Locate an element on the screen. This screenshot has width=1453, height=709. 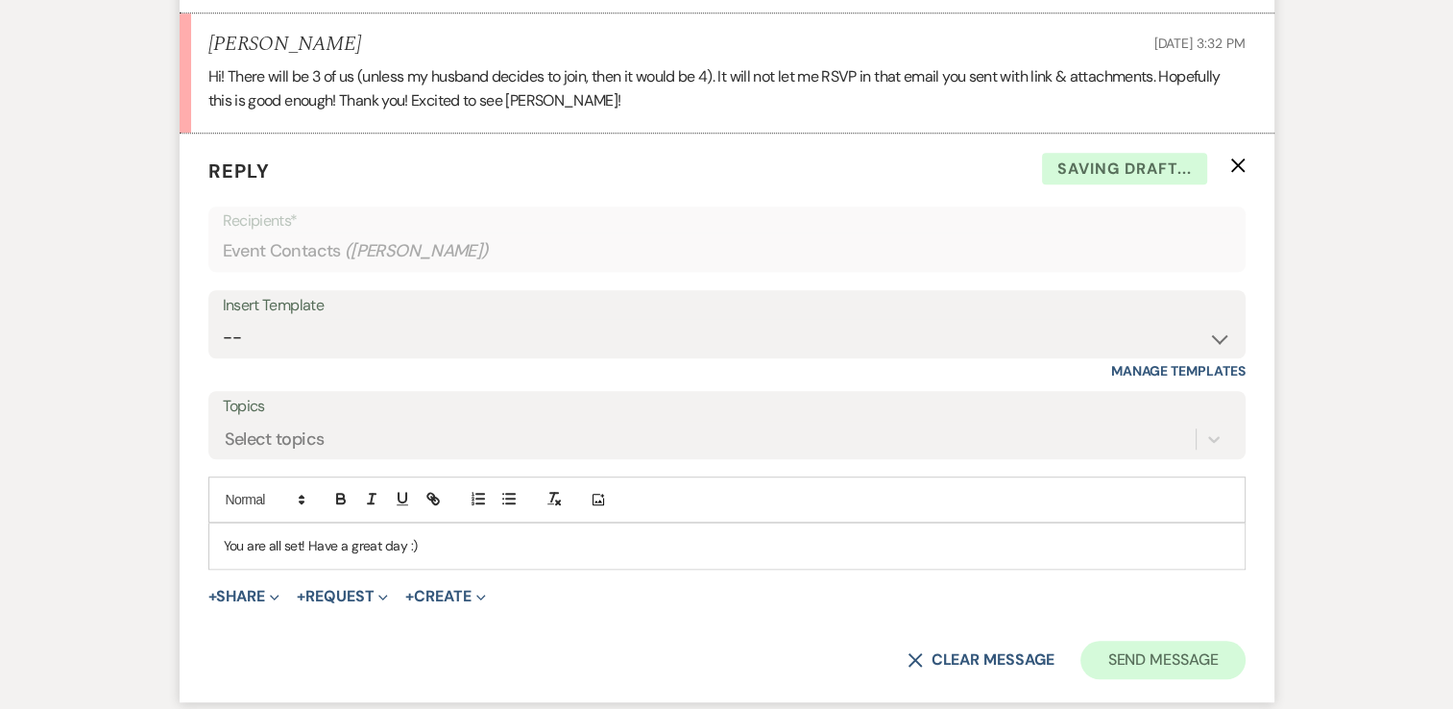
p: Recipients* is located at coordinates (727, 221).